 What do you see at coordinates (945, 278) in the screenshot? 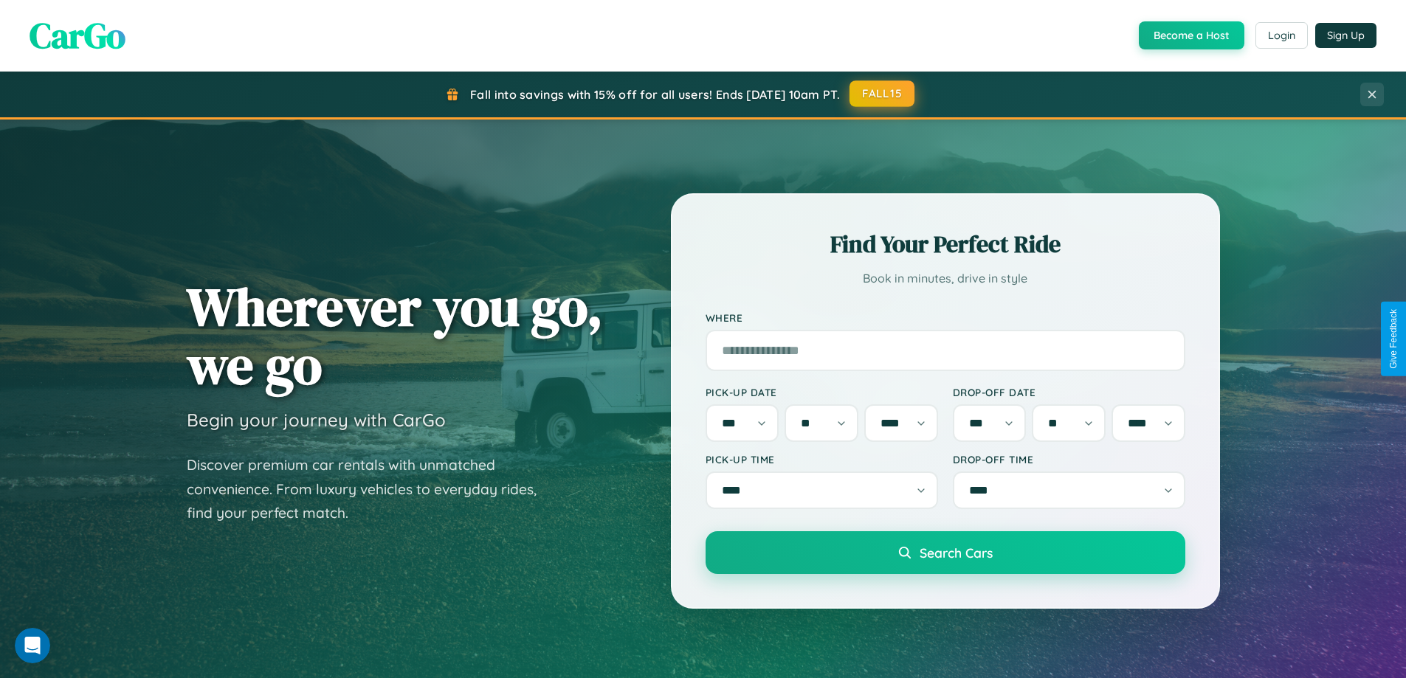
I see `p: Book in minutes, drive in style` at bounding box center [945, 278].